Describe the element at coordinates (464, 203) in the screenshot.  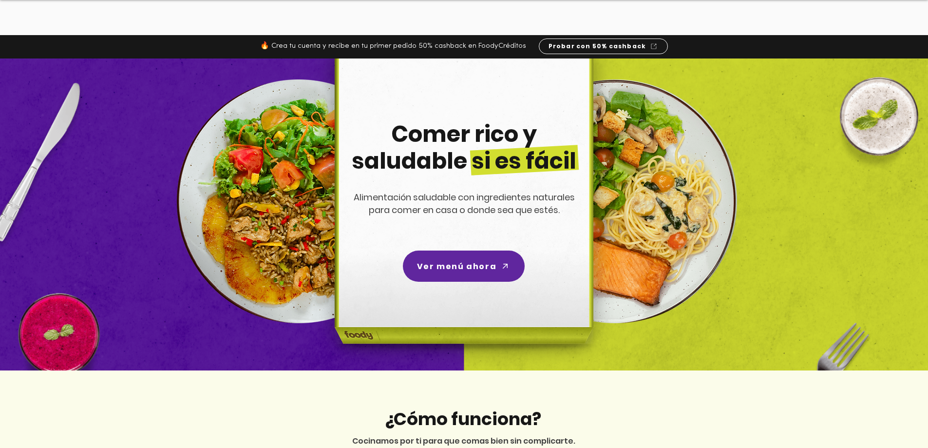
I see `span: Alimentación saludable con ingredientes naturales para comer en casa o donde sea que estés.` at that location.